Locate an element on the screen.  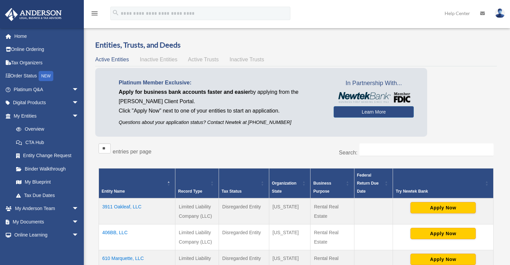
i: menu is located at coordinates (95, 13).